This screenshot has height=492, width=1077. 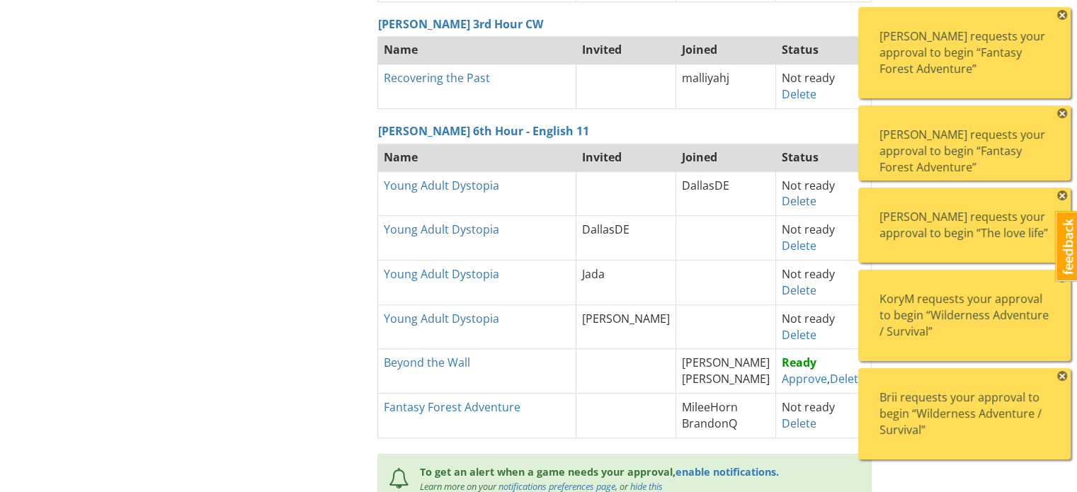 I want to click on span: MileeHorn, so click(x=710, y=407).